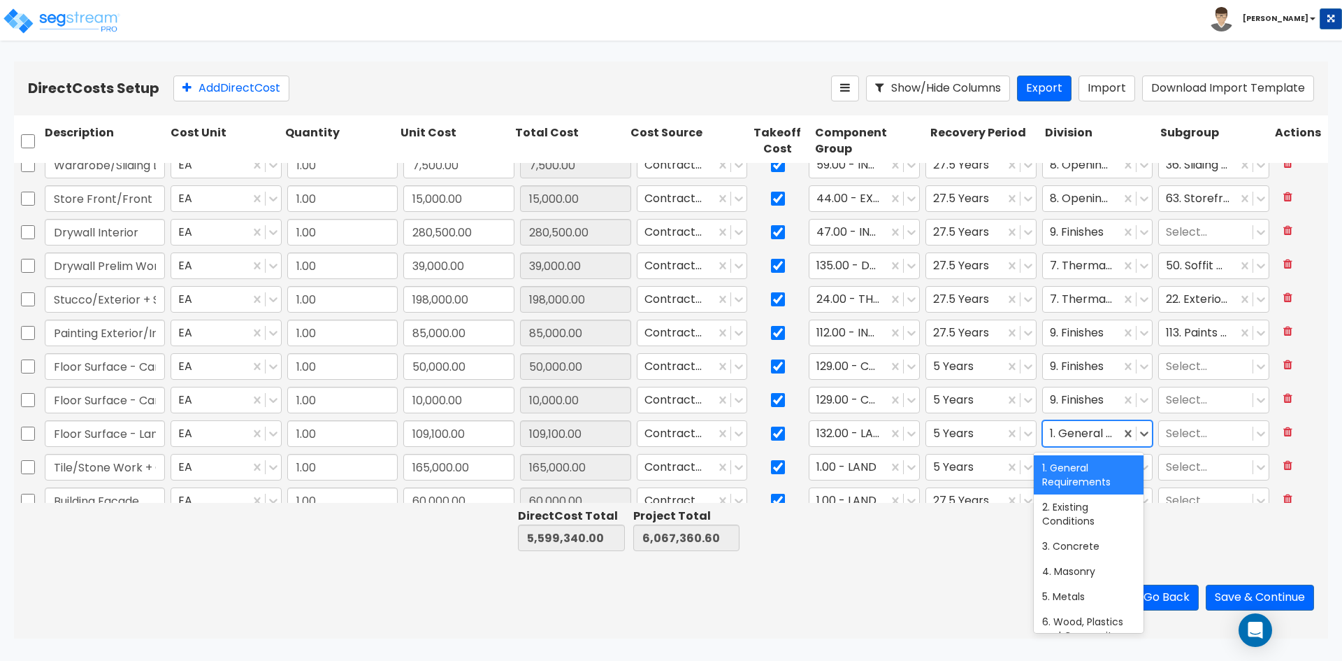 This screenshot has height=661, width=1342. I want to click on div: 4. Masonry, so click(1088, 571).